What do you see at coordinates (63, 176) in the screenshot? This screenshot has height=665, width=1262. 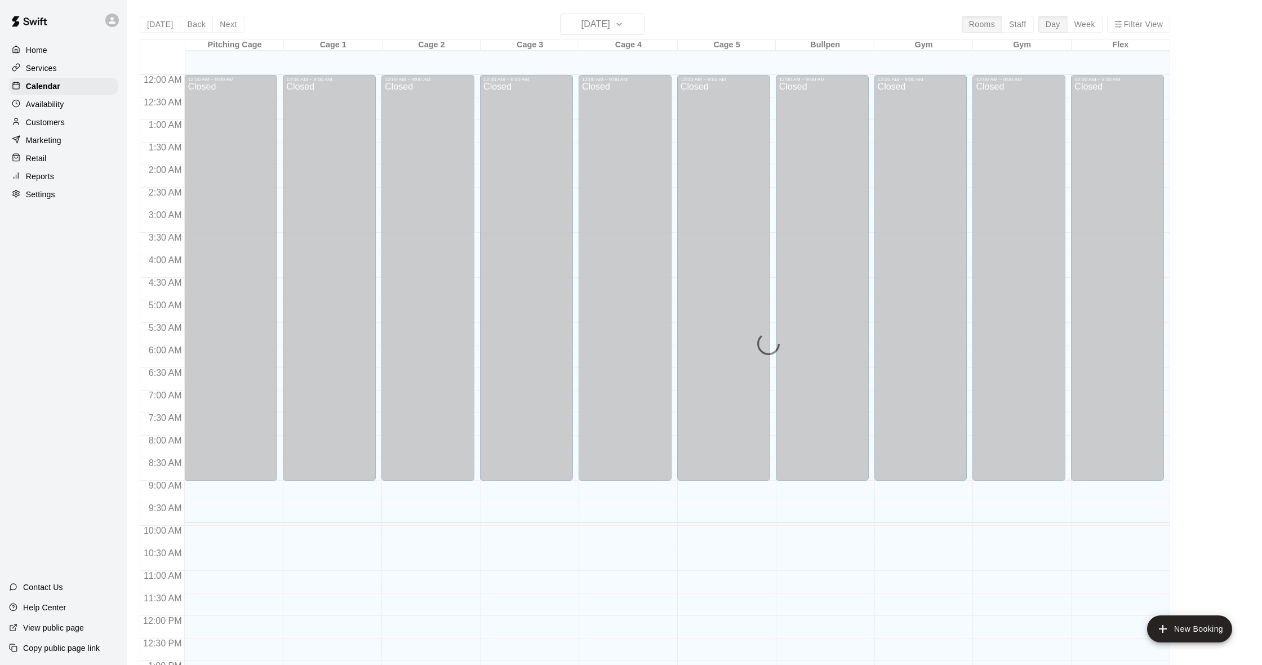 I see `div: Reports` at bounding box center [63, 176].